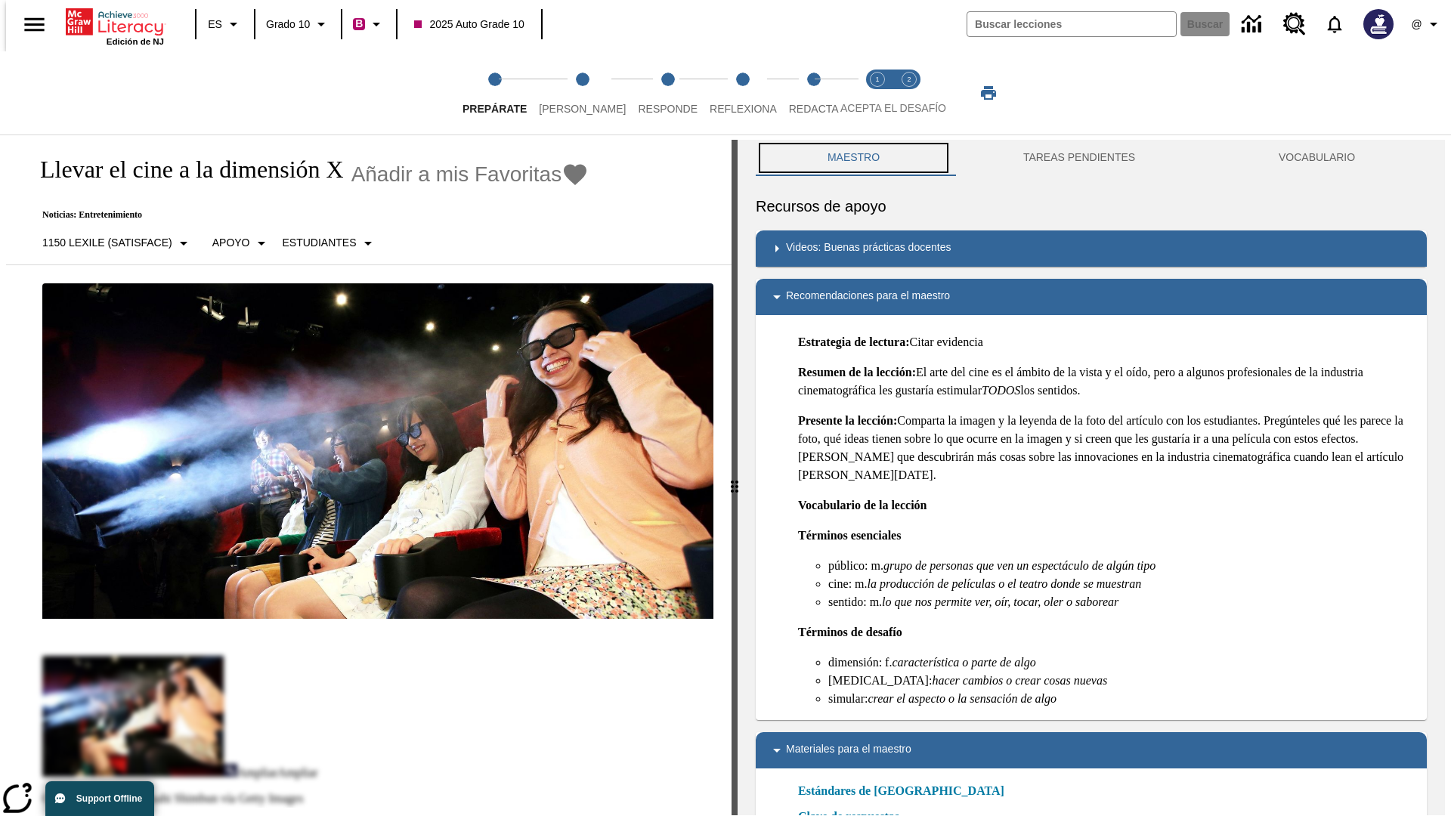 The height and width of the screenshot is (816, 1451). Describe the element at coordinates (184, 169) in the screenshot. I see `h1: Llevar el cine a la dimensión X` at that location.